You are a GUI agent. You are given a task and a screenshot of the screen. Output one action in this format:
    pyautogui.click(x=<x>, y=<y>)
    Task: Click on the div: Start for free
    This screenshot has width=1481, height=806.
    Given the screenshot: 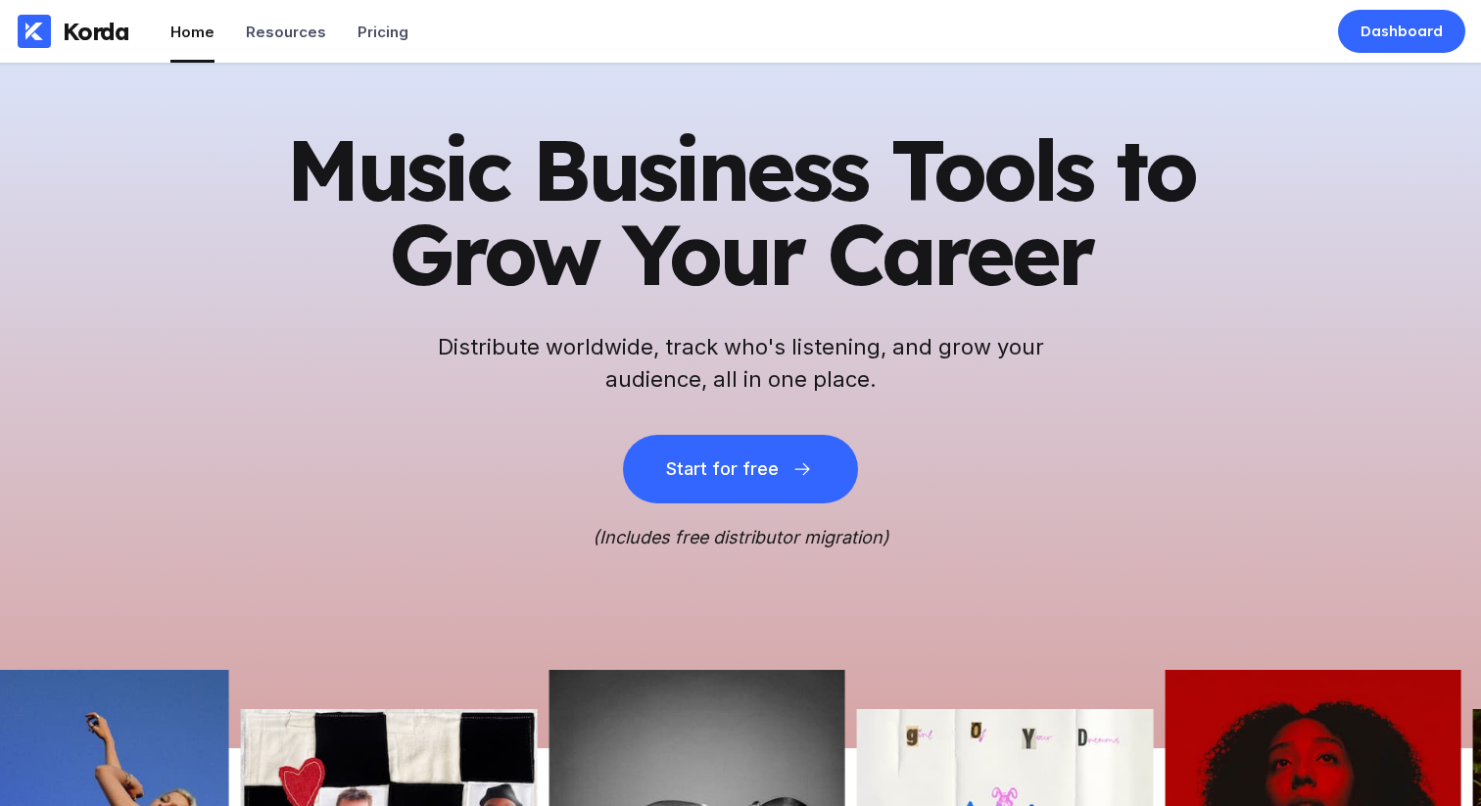 What is the action you would take?
    pyautogui.click(x=722, y=469)
    